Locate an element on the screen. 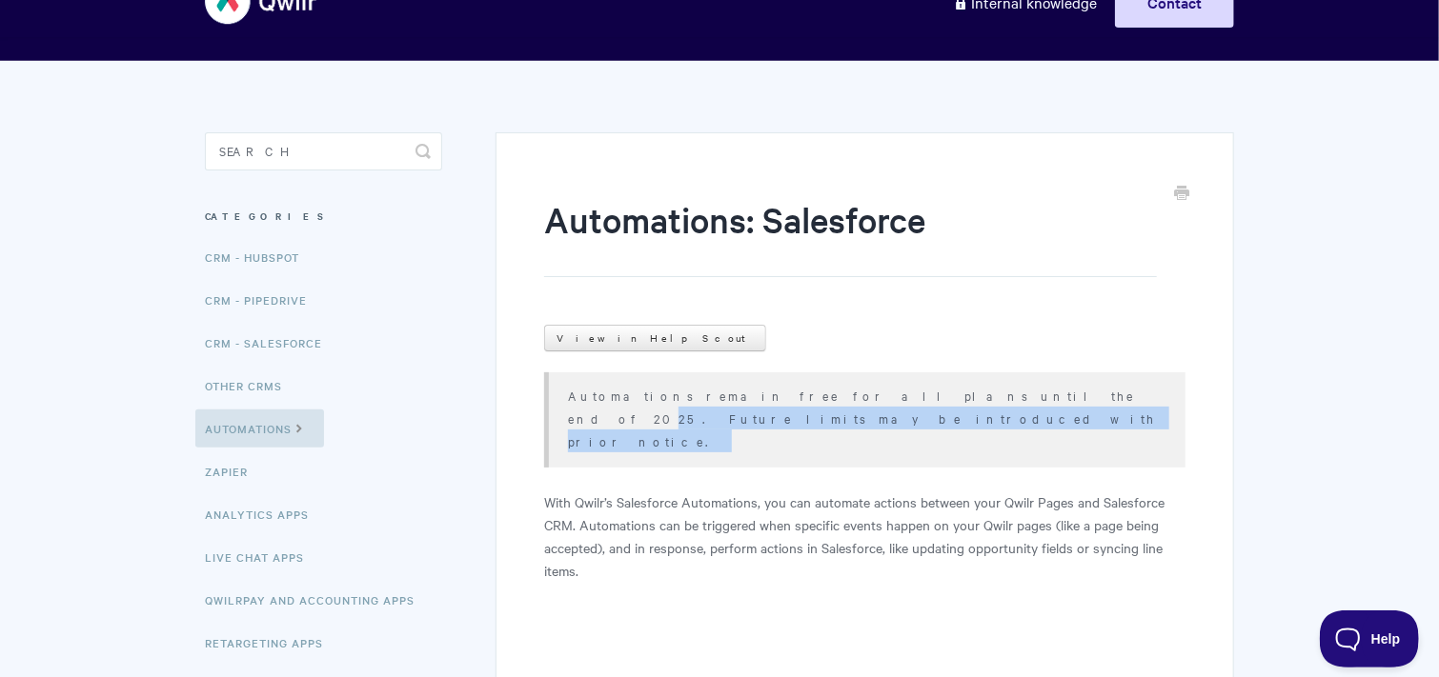  input: Search is located at coordinates (323, 151).